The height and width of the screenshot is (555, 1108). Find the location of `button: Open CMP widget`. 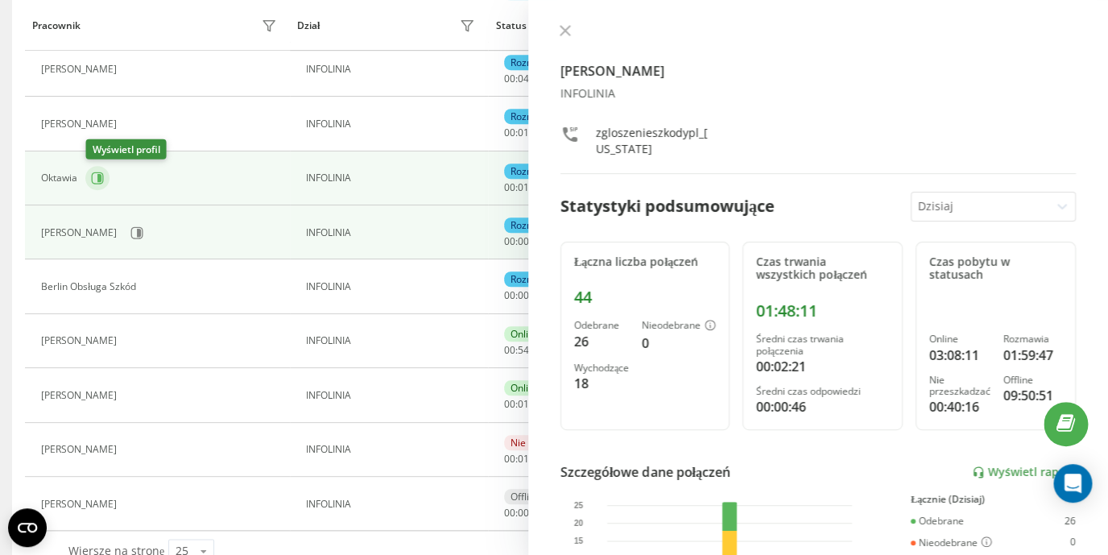

button: Open CMP widget is located at coordinates (27, 528).